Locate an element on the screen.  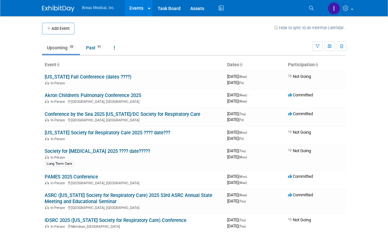
a: Sort by Participation Type is located at coordinates (317, 64).